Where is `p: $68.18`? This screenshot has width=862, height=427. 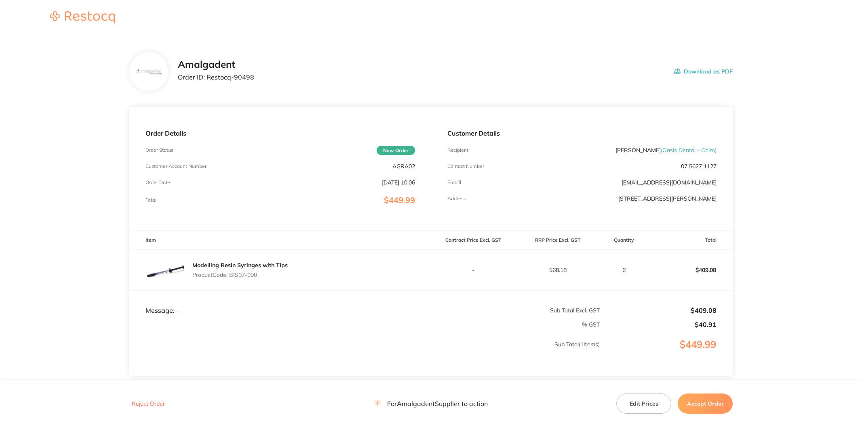
p: $68.18 is located at coordinates (557, 270).